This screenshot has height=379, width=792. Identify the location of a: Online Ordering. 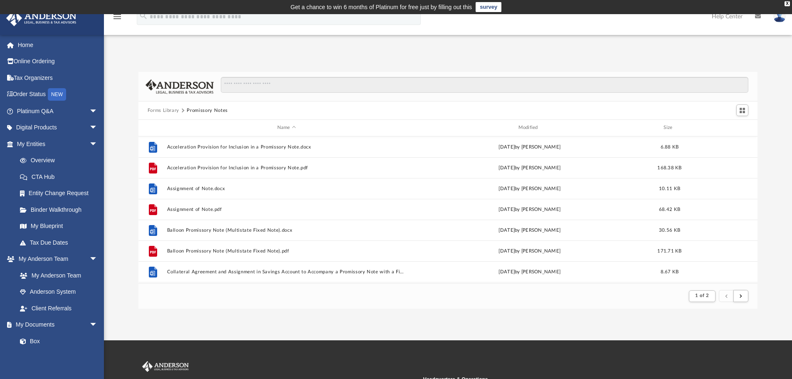
(58, 62).